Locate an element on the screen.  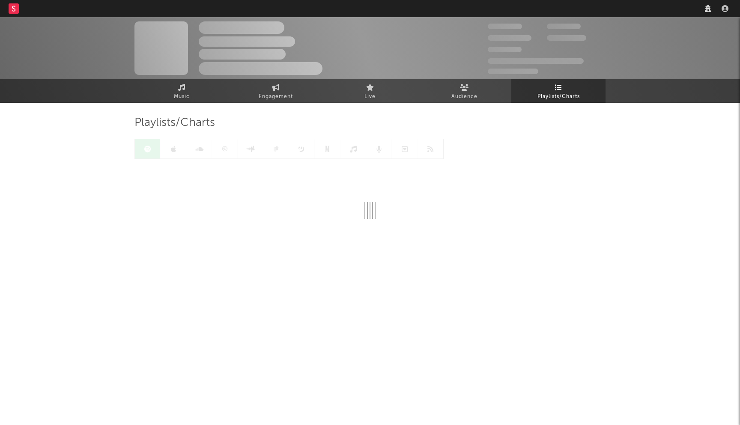
span: Audience is located at coordinates (464, 97).